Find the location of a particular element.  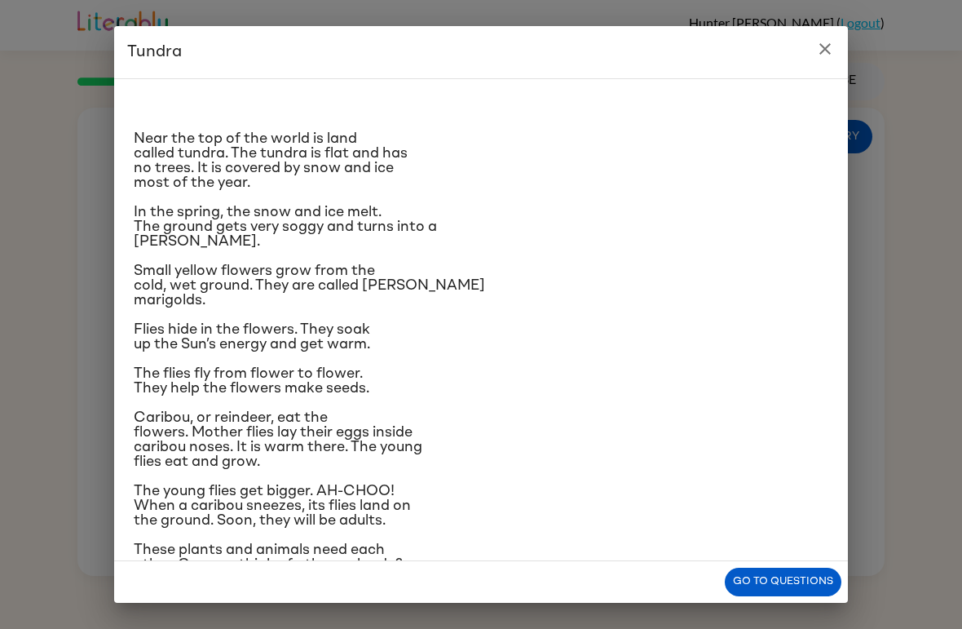

span: Caribou, or reindeer, eat the flowers. Mother flies lay their eggs inside caribou noses. It is wa... is located at coordinates (278, 440).